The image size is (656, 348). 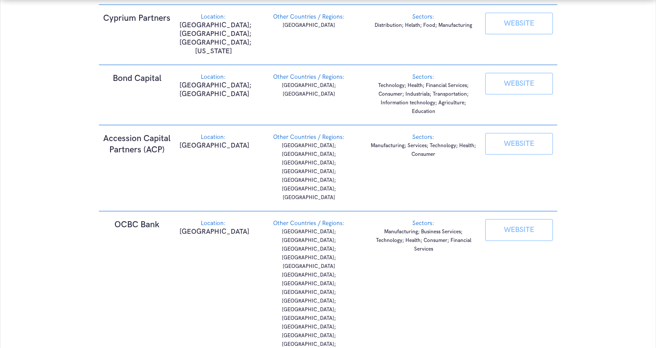 I want to click on p: Manufacturing; Services; Technology; Health; Consumer, so click(x=423, y=150).